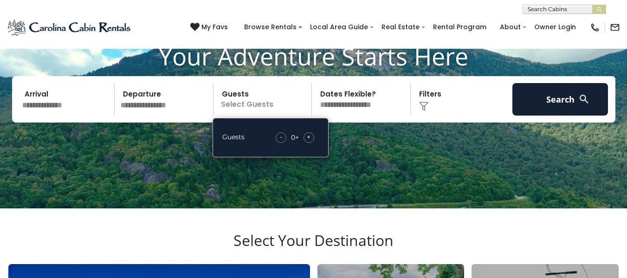  I want to click on a: Real Estate, so click(401, 27).